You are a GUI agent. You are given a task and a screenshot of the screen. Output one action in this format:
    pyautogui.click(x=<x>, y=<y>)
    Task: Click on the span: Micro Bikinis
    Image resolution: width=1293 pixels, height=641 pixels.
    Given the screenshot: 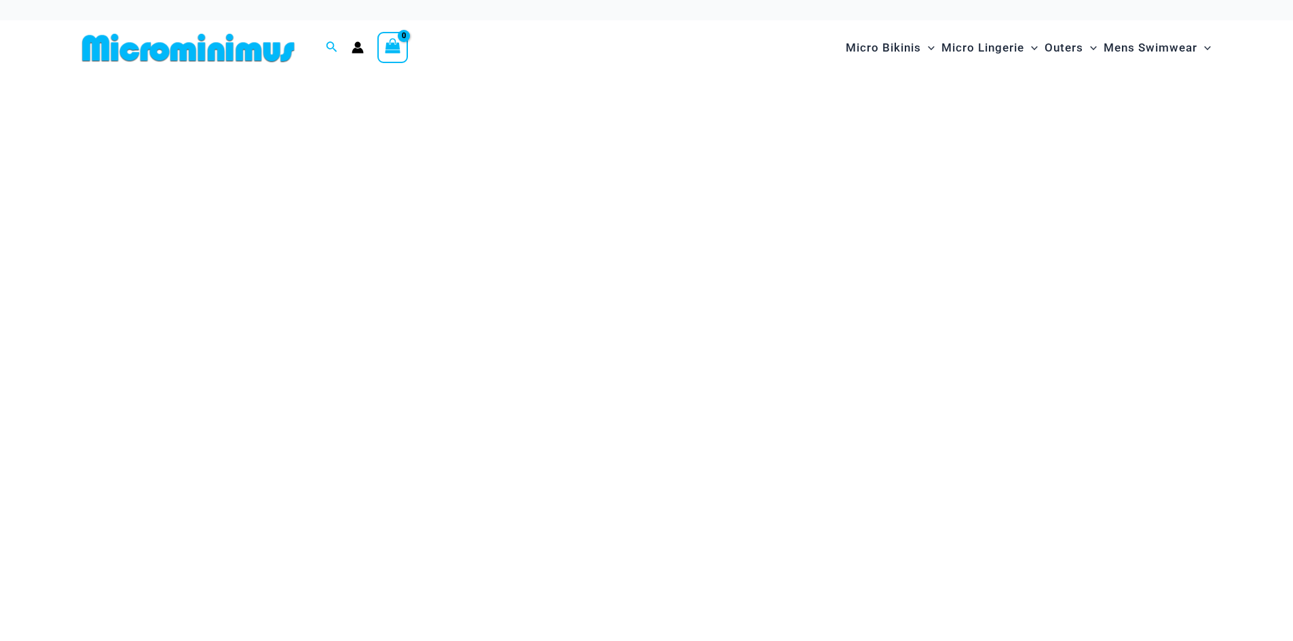 What is the action you would take?
    pyautogui.click(x=883, y=47)
    